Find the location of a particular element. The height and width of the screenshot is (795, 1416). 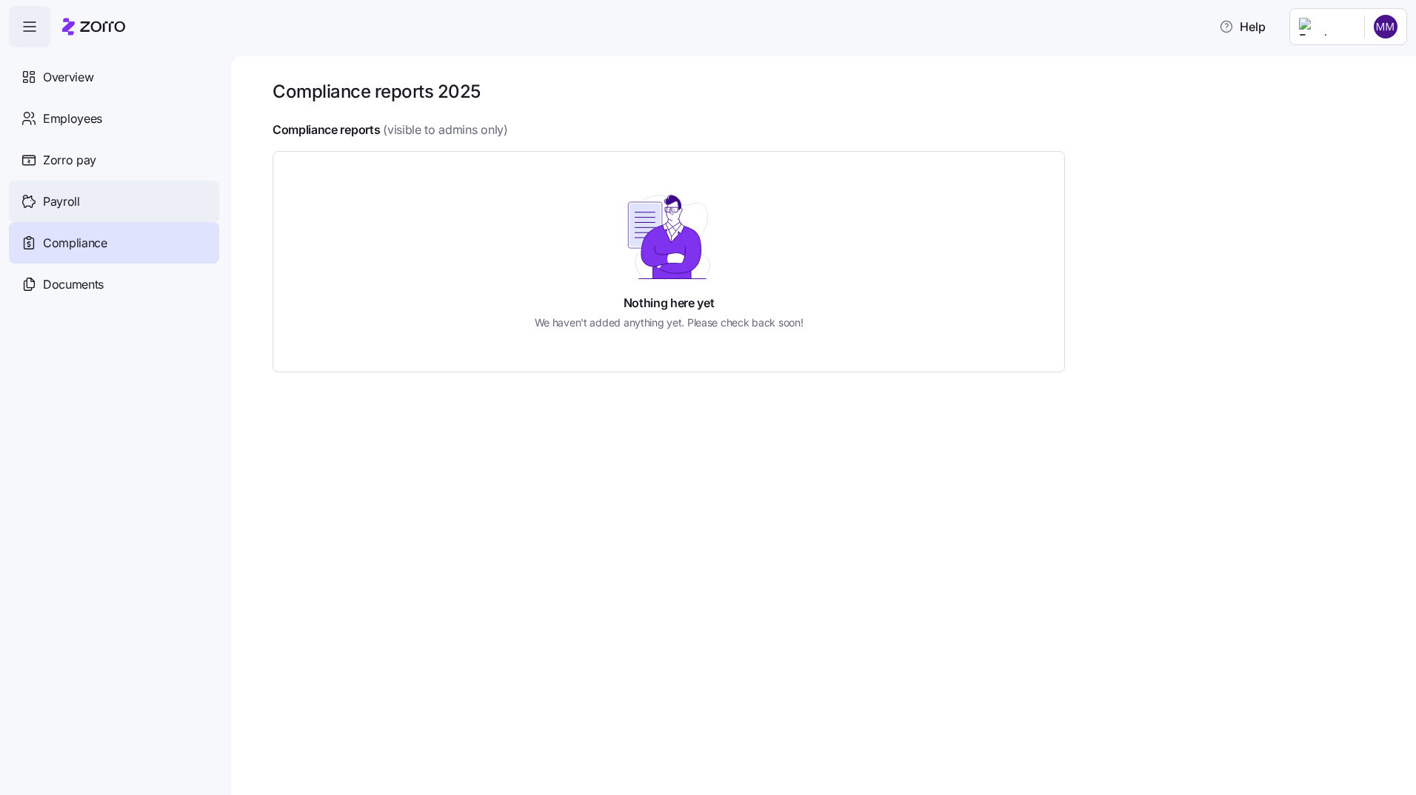

a: Compliance is located at coordinates (114, 243).